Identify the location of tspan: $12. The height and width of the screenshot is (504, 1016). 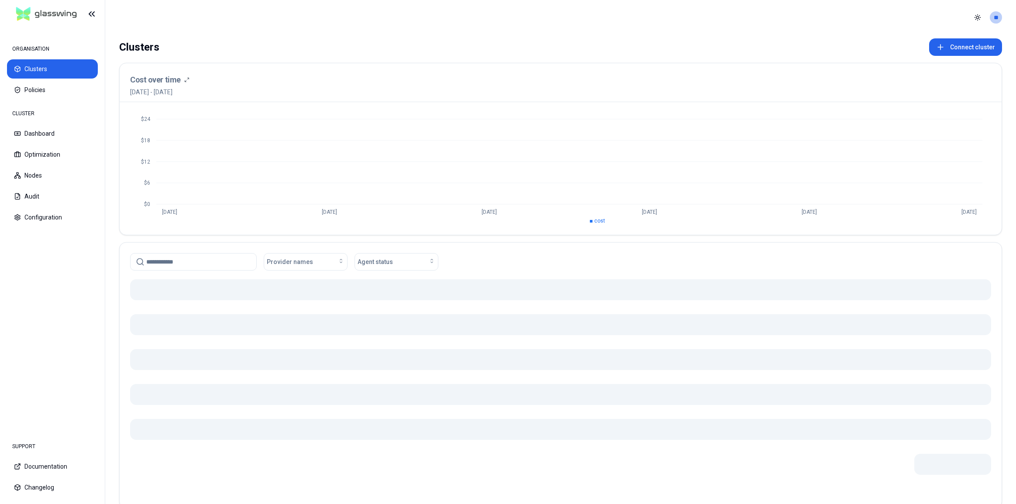
(145, 162).